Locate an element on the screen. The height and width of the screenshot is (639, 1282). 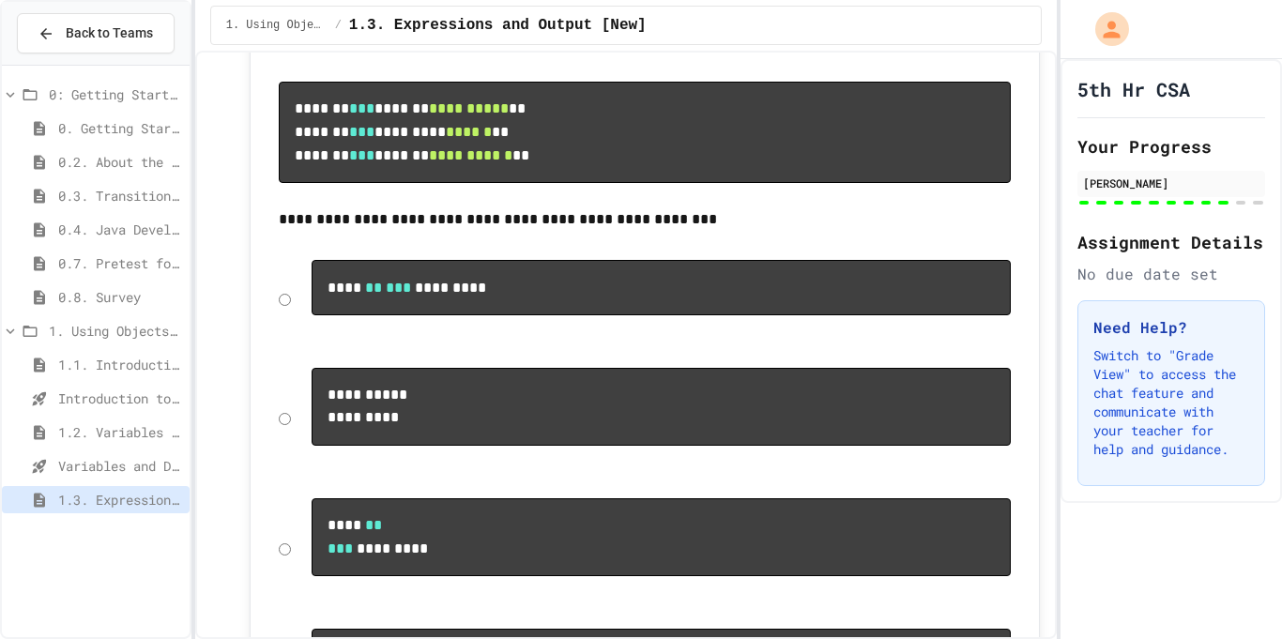
span: 0: Getting Started is located at coordinates (115, 94).